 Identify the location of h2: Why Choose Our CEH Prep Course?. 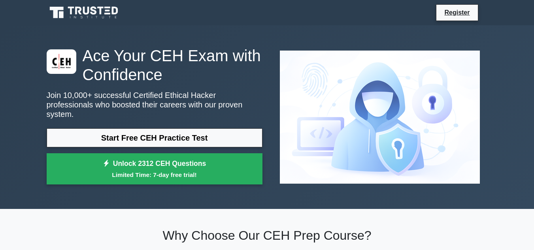
(267, 236).